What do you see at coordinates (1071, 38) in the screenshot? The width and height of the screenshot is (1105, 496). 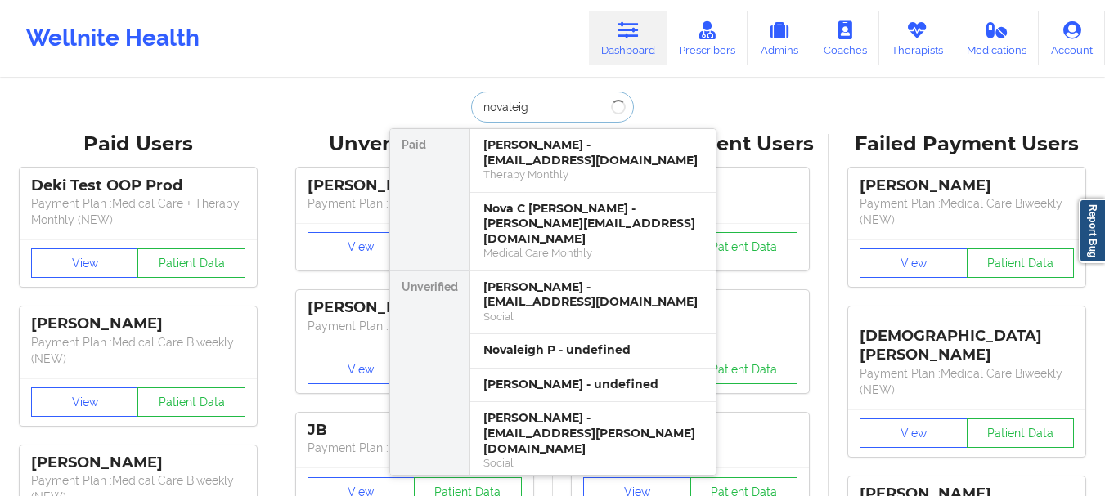 I see `a: Account` at bounding box center [1071, 38].